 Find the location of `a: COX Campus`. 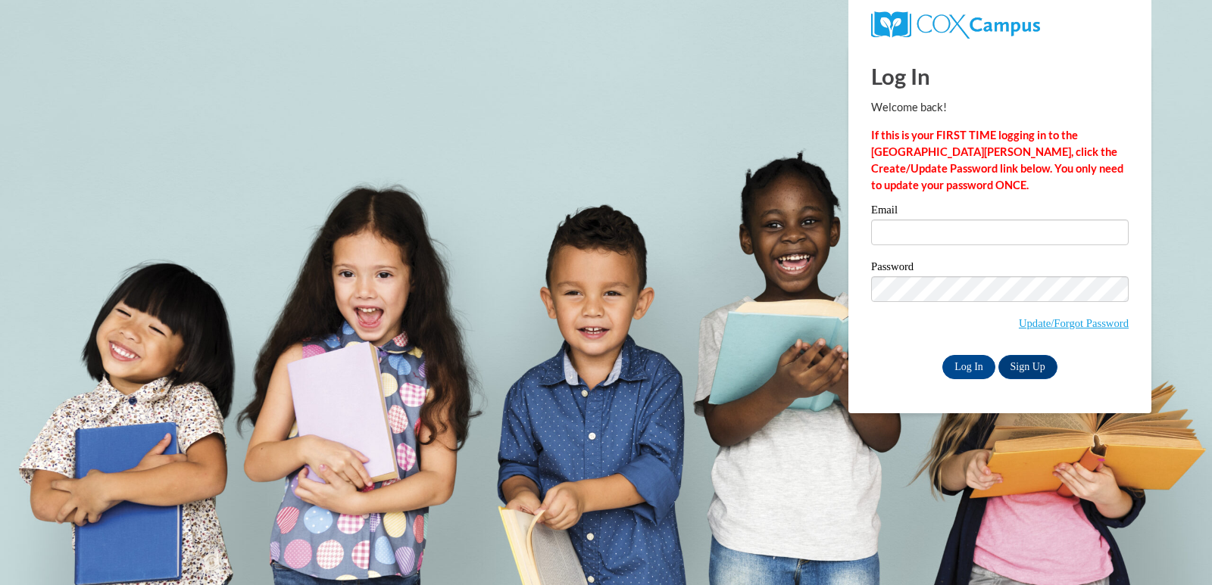

a: COX Campus is located at coordinates (955, 23).